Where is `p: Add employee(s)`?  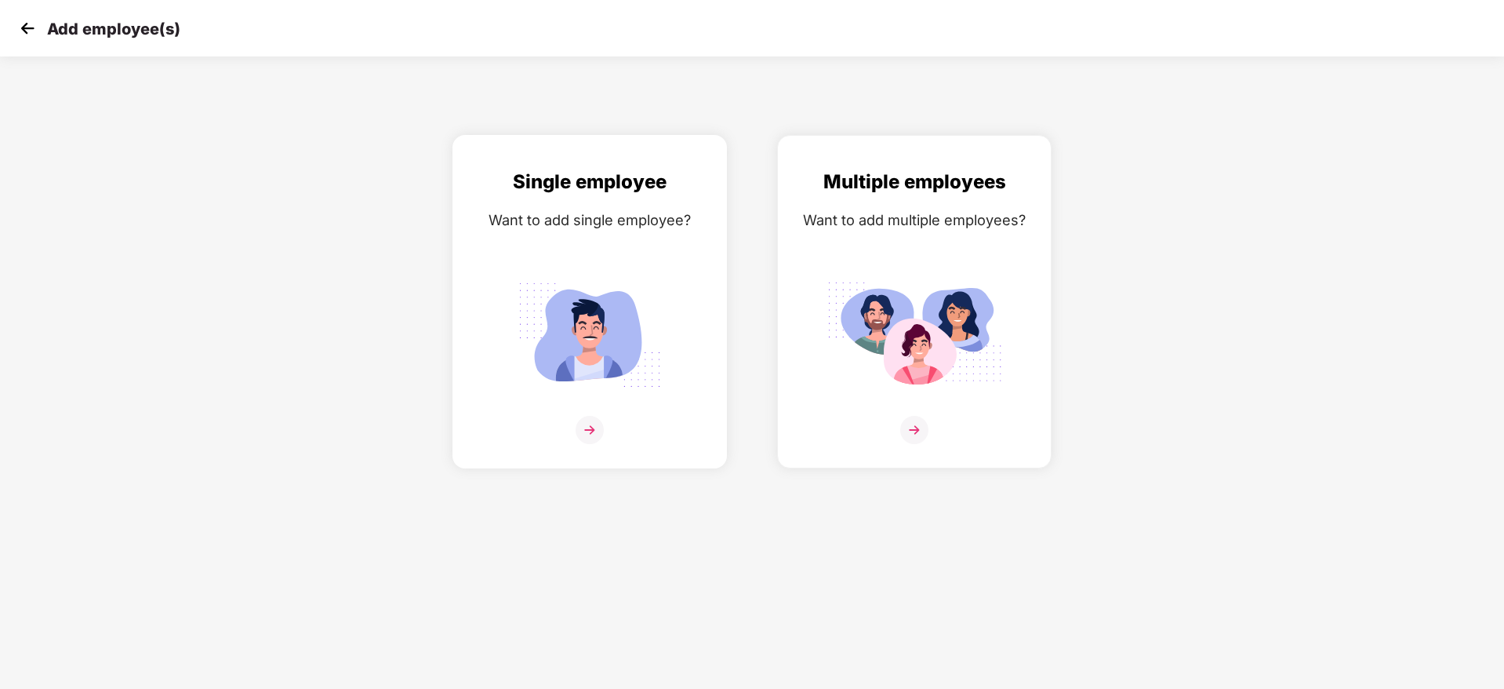
p: Add employee(s) is located at coordinates (114, 29).